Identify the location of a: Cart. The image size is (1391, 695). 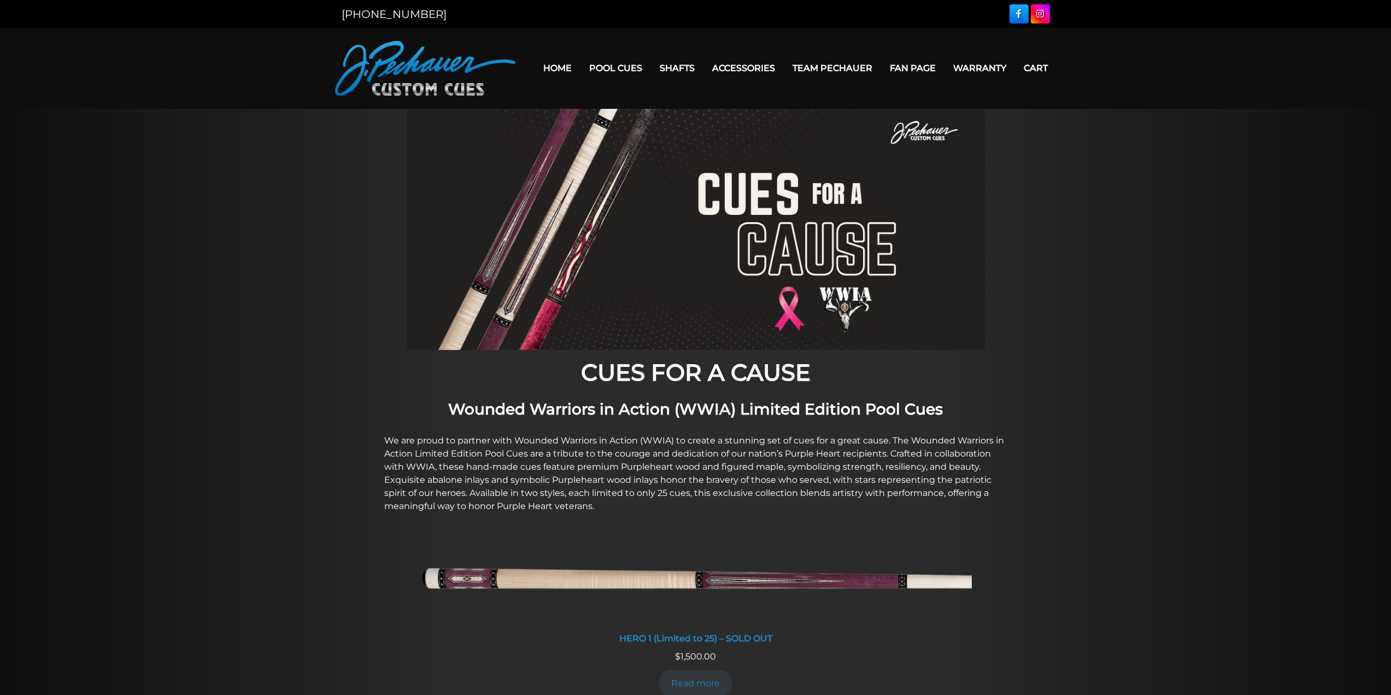
(1036, 68).